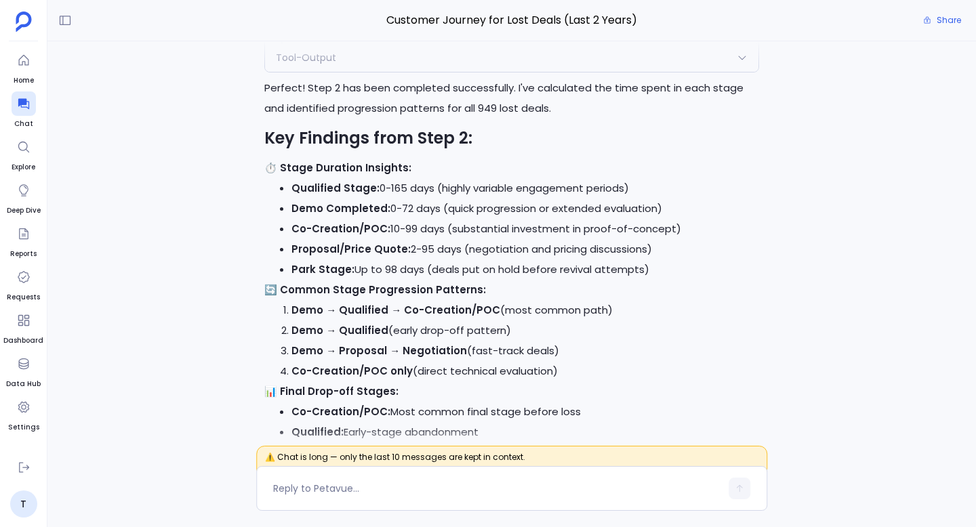  Describe the element at coordinates (337, 167) in the screenshot. I see `strong: ⏱️ Stage Duration Insights:` at that location.